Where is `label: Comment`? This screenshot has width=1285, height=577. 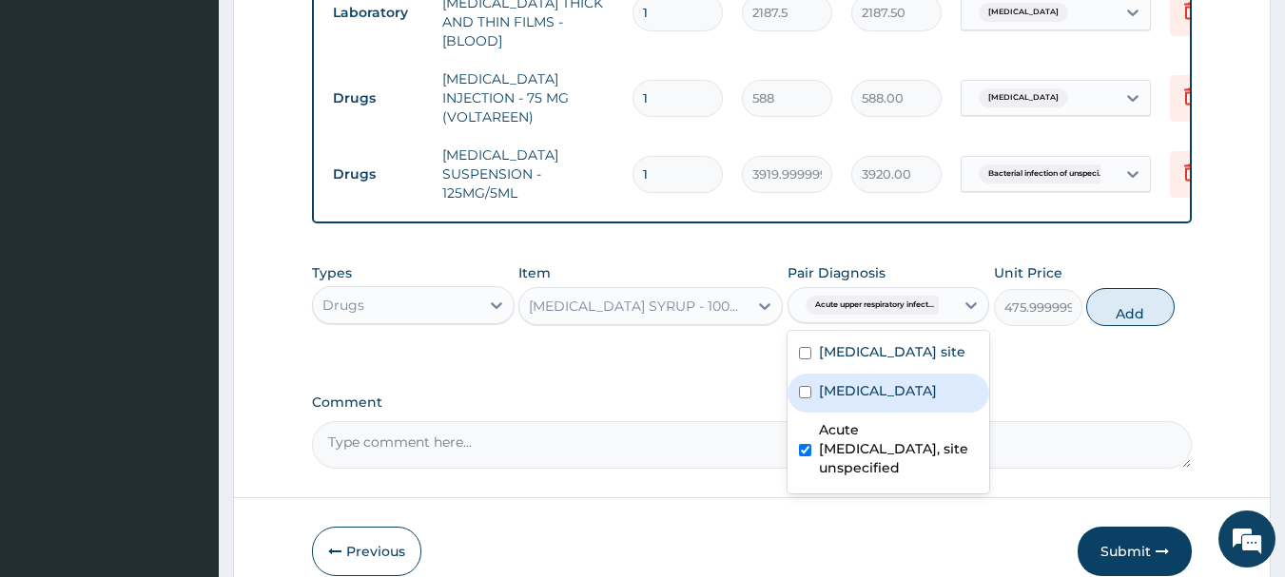 label: Comment is located at coordinates (752, 402).